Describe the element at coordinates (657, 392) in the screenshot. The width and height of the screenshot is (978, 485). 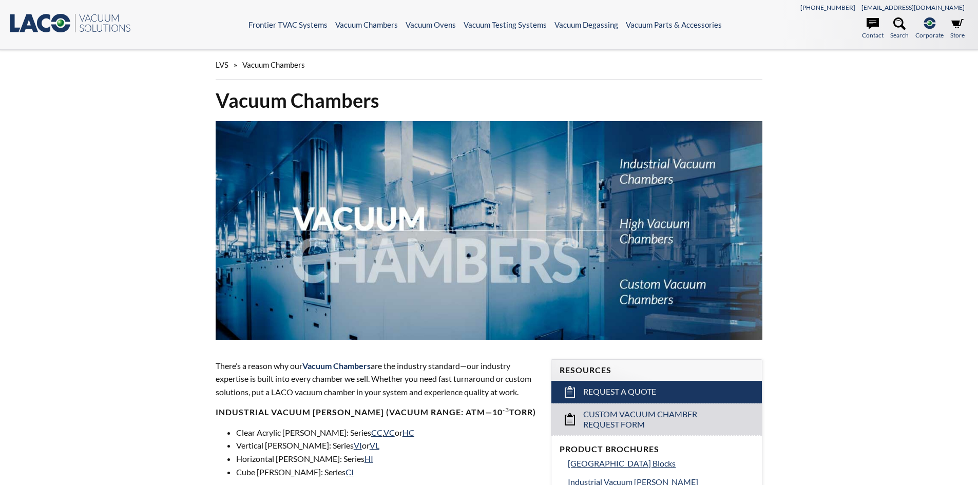
I see `a: Request a Quote` at that location.